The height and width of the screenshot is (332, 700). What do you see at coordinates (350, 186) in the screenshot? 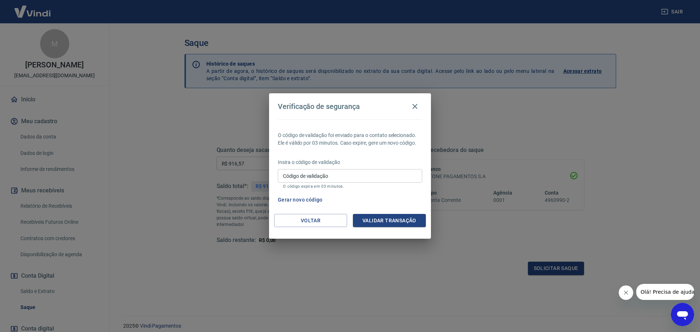
I see `p: O código expira em 03 minutos.` at bounding box center [350, 186].